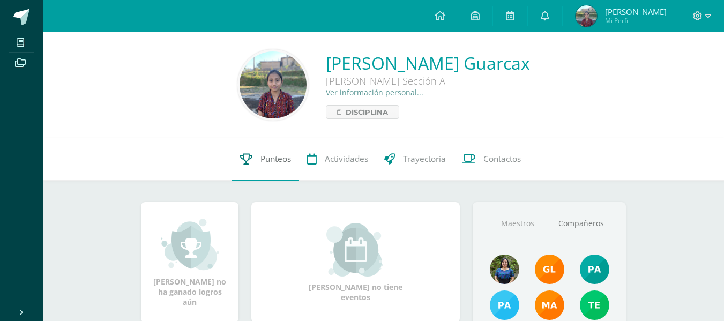 This screenshot has width=724, height=321. What do you see at coordinates (276, 159) in the screenshot?
I see `span: Punteos` at bounding box center [276, 159].